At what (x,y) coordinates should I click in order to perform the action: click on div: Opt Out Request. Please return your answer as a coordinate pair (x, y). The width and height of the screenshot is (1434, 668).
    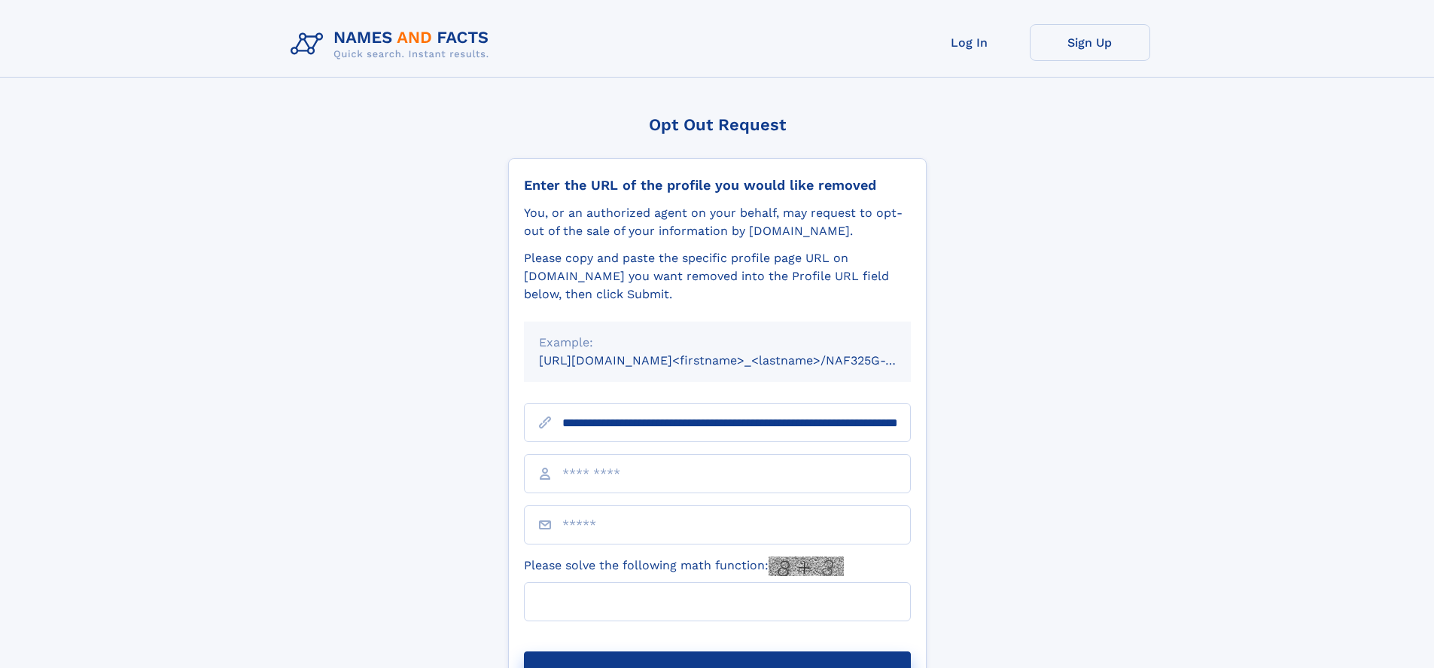
    Looking at the image, I should click on (717, 124).